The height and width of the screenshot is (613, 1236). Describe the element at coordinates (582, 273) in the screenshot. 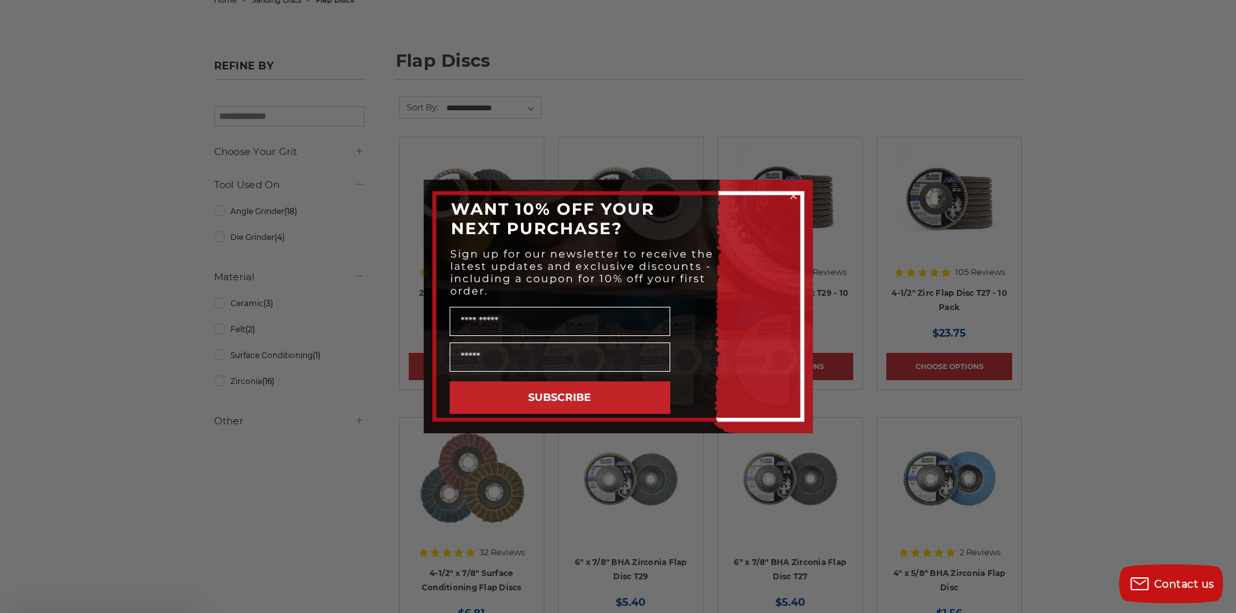

I see `span: Sign up for our newsletter to receive the latest updates and exclusive discounts - including a co...` at that location.